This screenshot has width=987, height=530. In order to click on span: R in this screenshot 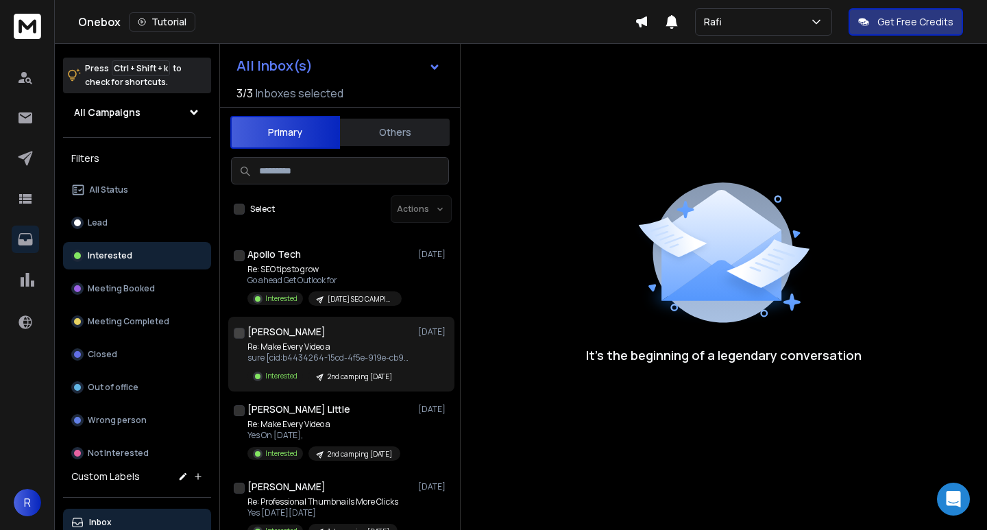, I will do `click(27, 503)`.